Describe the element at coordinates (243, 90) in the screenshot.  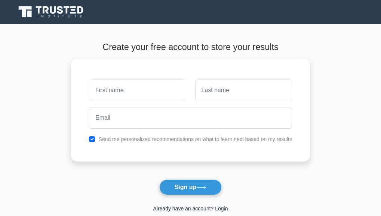
I see `input: Last name` at that location.